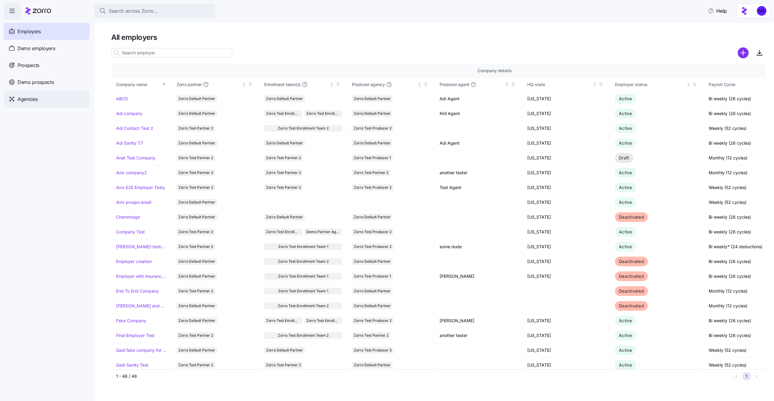  Describe the element at coordinates (478, 85) in the screenshot. I see `th: Producer agentNot sorted` at that location.